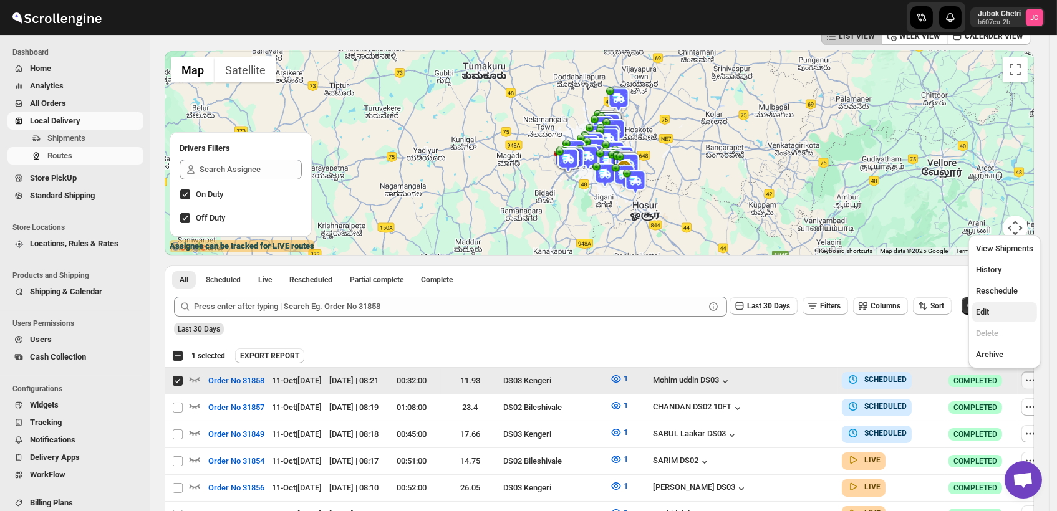  I want to click on span: WEEK VIEW, so click(919, 36).